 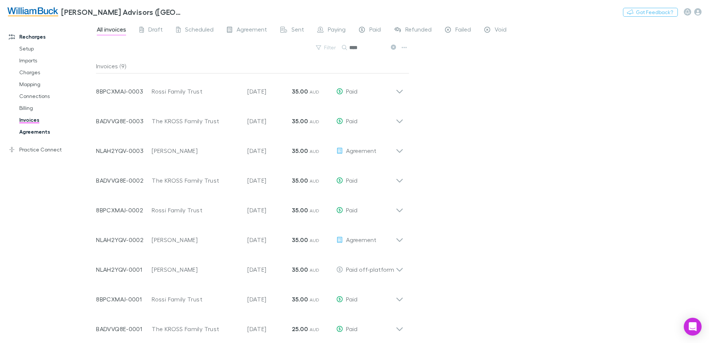 I want to click on strong: 25.00, so click(x=300, y=329).